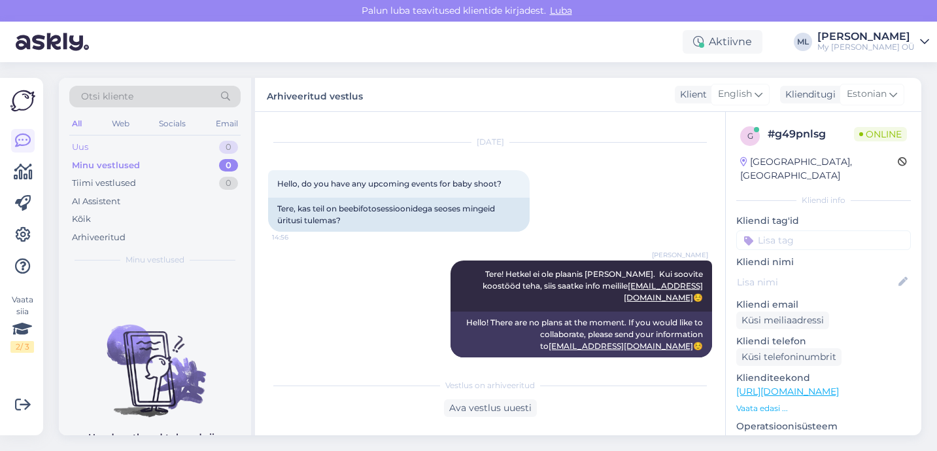 The height and width of the screenshot is (451, 937). Describe the element at coordinates (803, 42) in the screenshot. I see `div: ML` at that location.